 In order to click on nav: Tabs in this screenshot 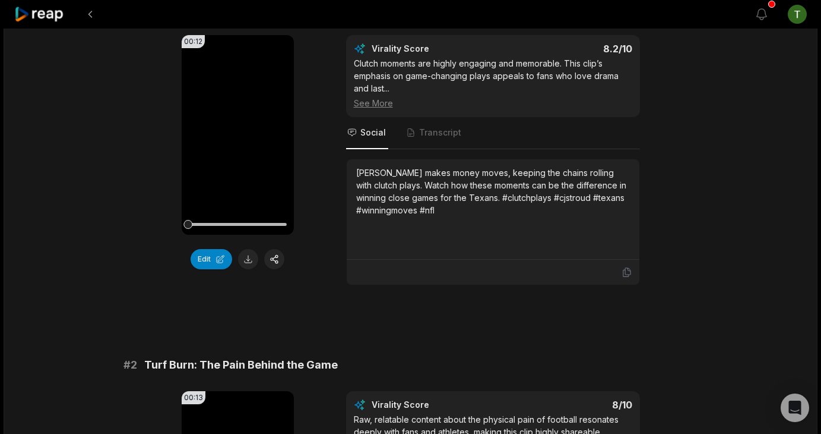, I will do `click(493, 133)`.